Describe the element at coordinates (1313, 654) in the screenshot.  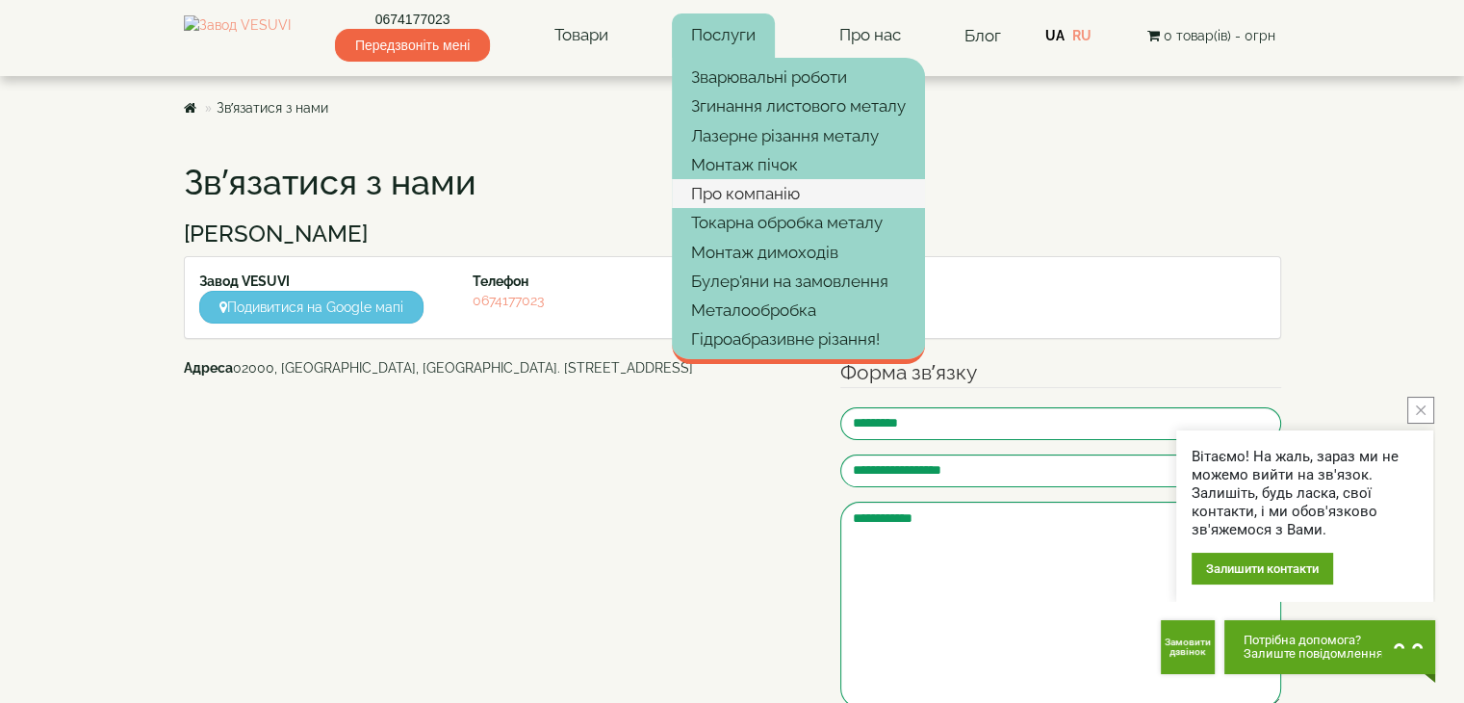
I see `span: Залиште повідомлення` at that location.